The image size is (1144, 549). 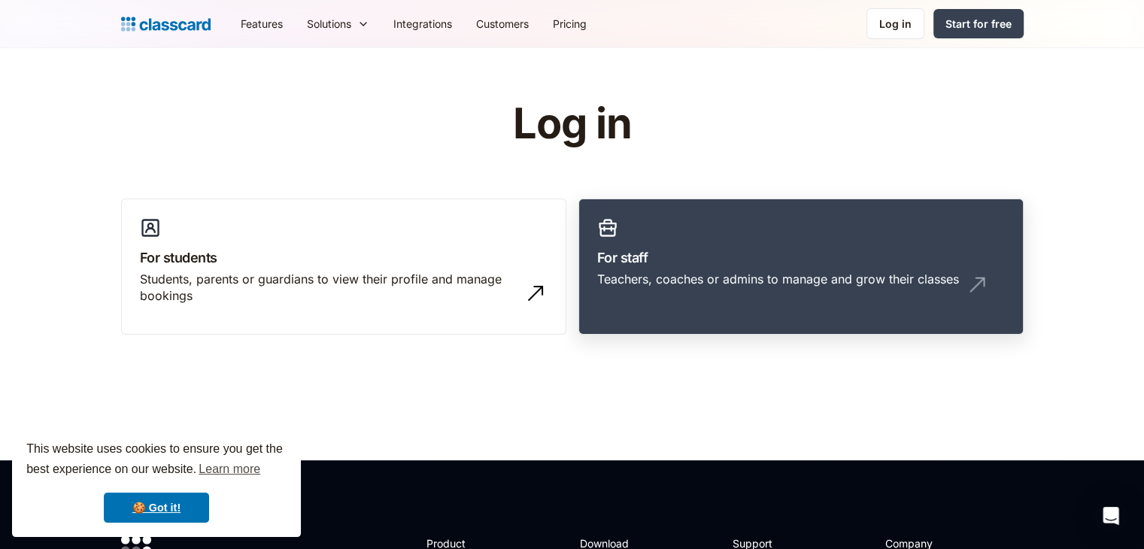 What do you see at coordinates (978, 23) in the screenshot?
I see `div: Start for free` at bounding box center [978, 23].